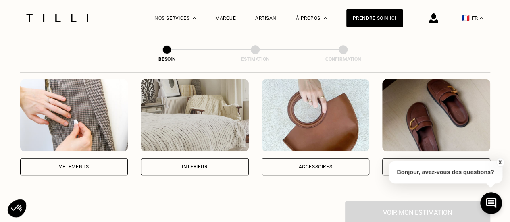  I want to click on img: menu déroulant, so click(482, 18).